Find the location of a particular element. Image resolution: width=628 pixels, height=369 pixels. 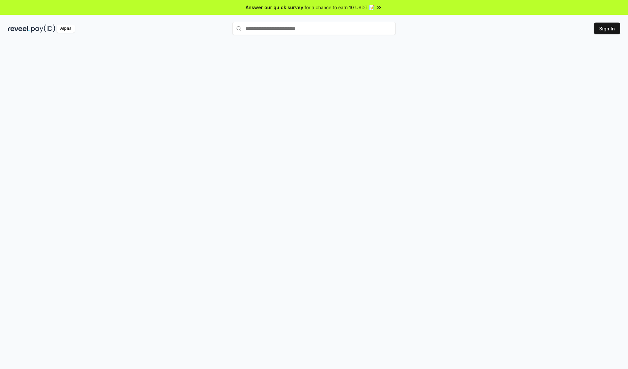

div: Alpha is located at coordinates (66, 28).